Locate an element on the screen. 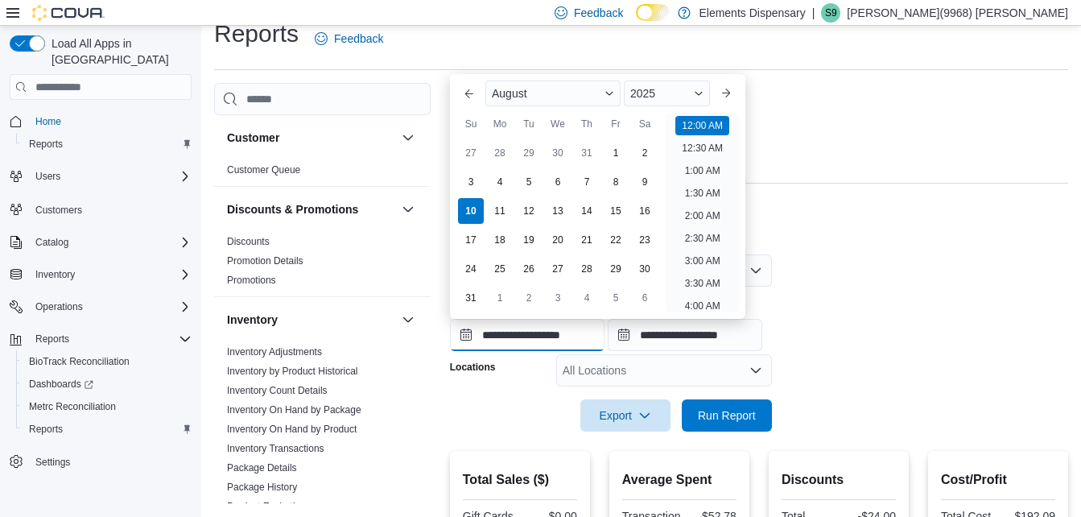 The height and width of the screenshot is (517, 1081). a: Discounts is located at coordinates (248, 241).